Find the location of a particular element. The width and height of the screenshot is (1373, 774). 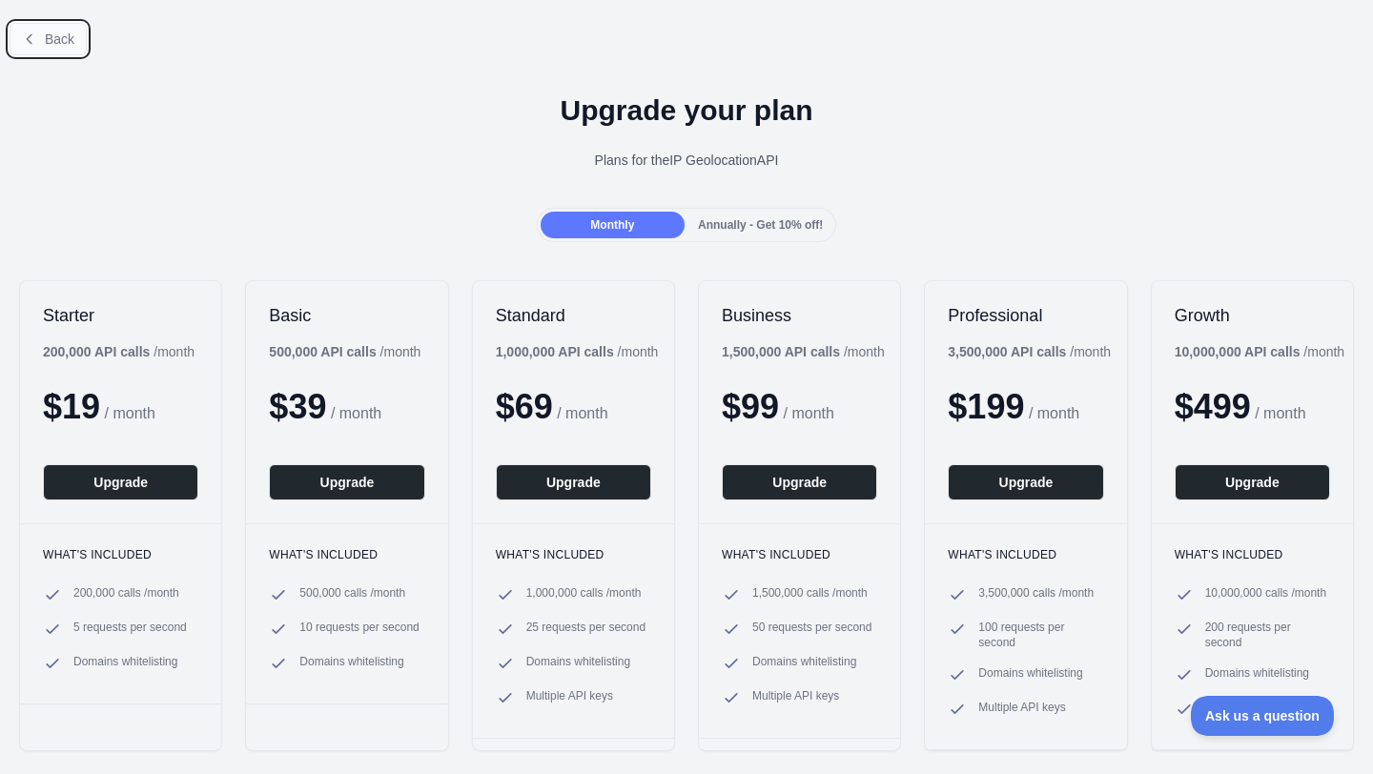

span: $ 199 is located at coordinates (986, 406).